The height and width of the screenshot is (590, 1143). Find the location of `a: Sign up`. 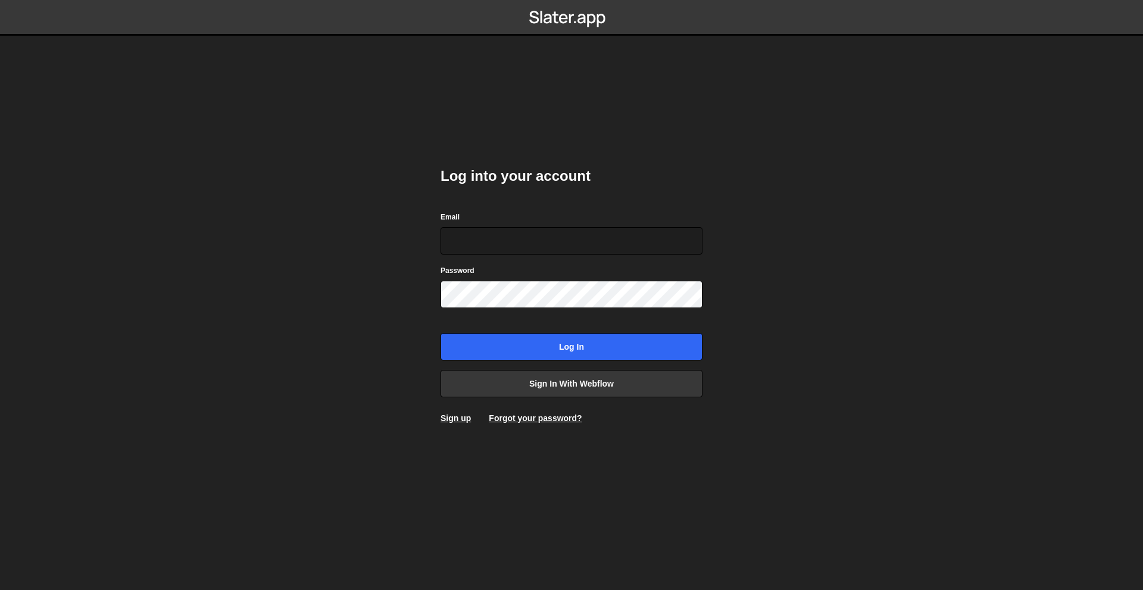

a: Sign up is located at coordinates (455, 418).